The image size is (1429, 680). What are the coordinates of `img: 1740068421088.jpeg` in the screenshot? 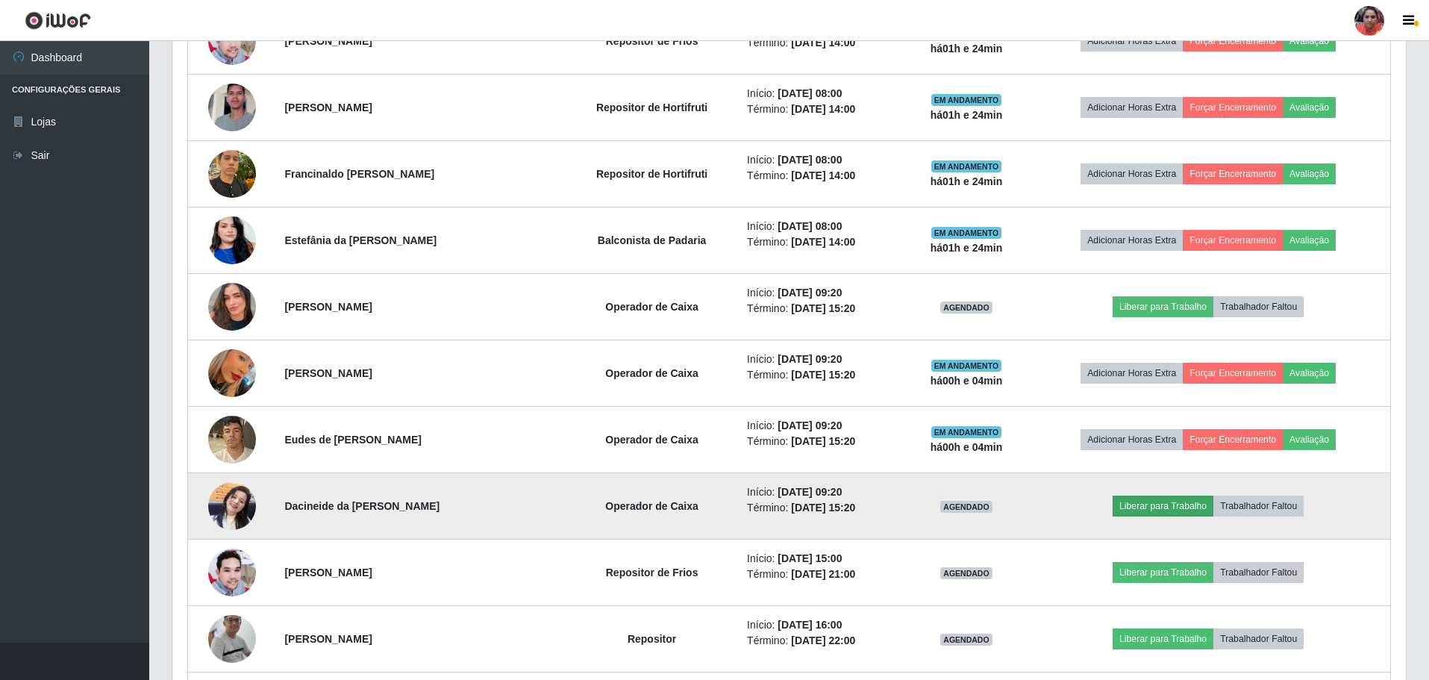 It's located at (232, 107).